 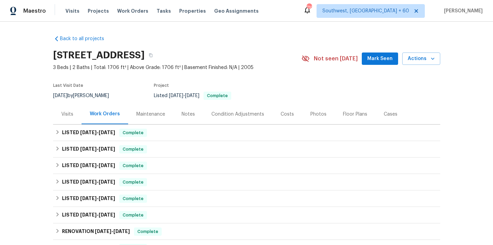 I want to click on div: 710, so click(x=309, y=8).